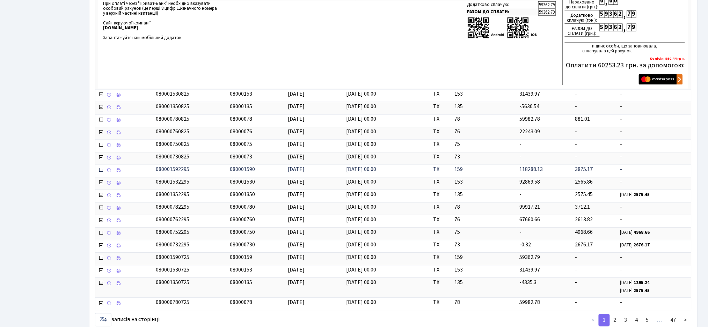 Image resolution: width=708 pixels, height=327 pixels. What do you see at coordinates (173, 283) in the screenshot?
I see `span: 080001350725` at bounding box center [173, 283].